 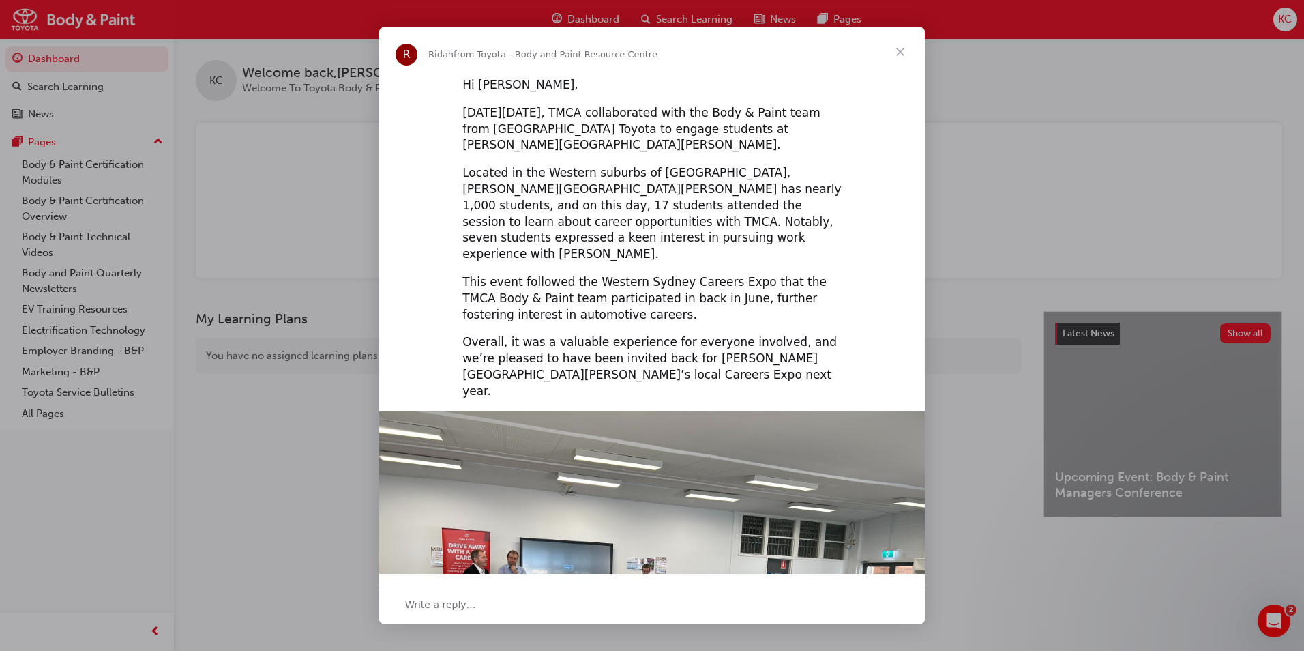 What do you see at coordinates (900, 52) in the screenshot?
I see `span: Close` at bounding box center [900, 52].